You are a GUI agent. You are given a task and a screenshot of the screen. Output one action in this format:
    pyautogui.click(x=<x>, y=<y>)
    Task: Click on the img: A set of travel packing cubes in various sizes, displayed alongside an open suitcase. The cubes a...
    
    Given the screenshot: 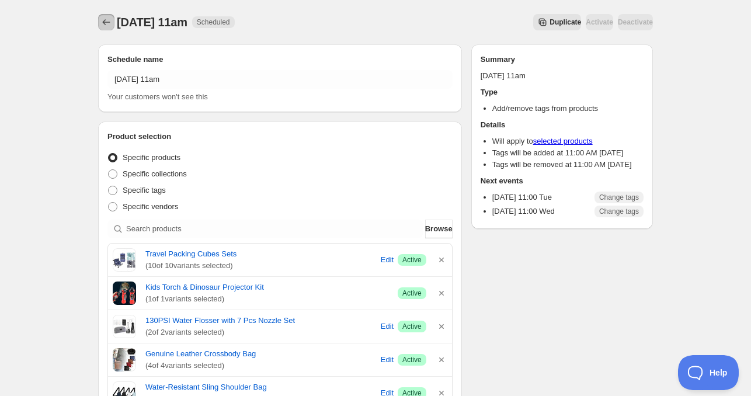 What is the action you would take?
    pyautogui.click(x=124, y=260)
    